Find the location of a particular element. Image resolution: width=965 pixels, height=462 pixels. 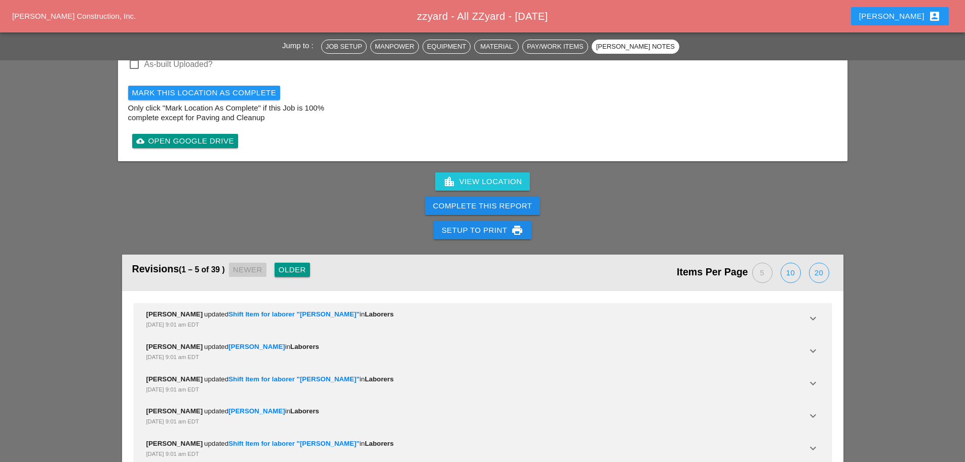

div: Pay/Work Items is located at coordinates (555, 47).